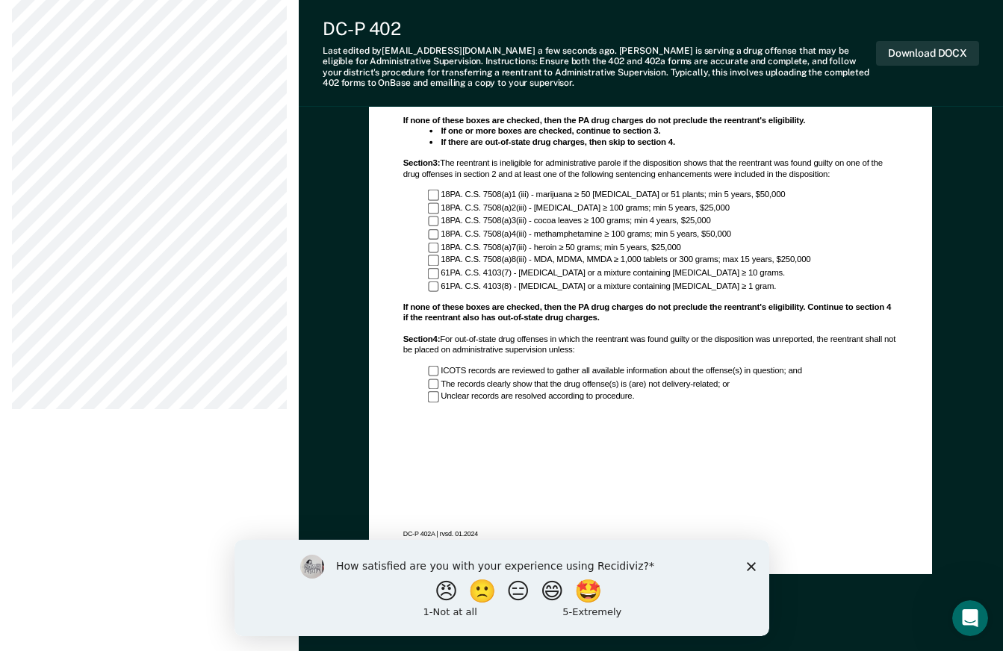  What do you see at coordinates (670, 143) in the screenshot?
I see `li: If there are out-of-state drug charges, then skip to section 4.` at bounding box center [670, 143].